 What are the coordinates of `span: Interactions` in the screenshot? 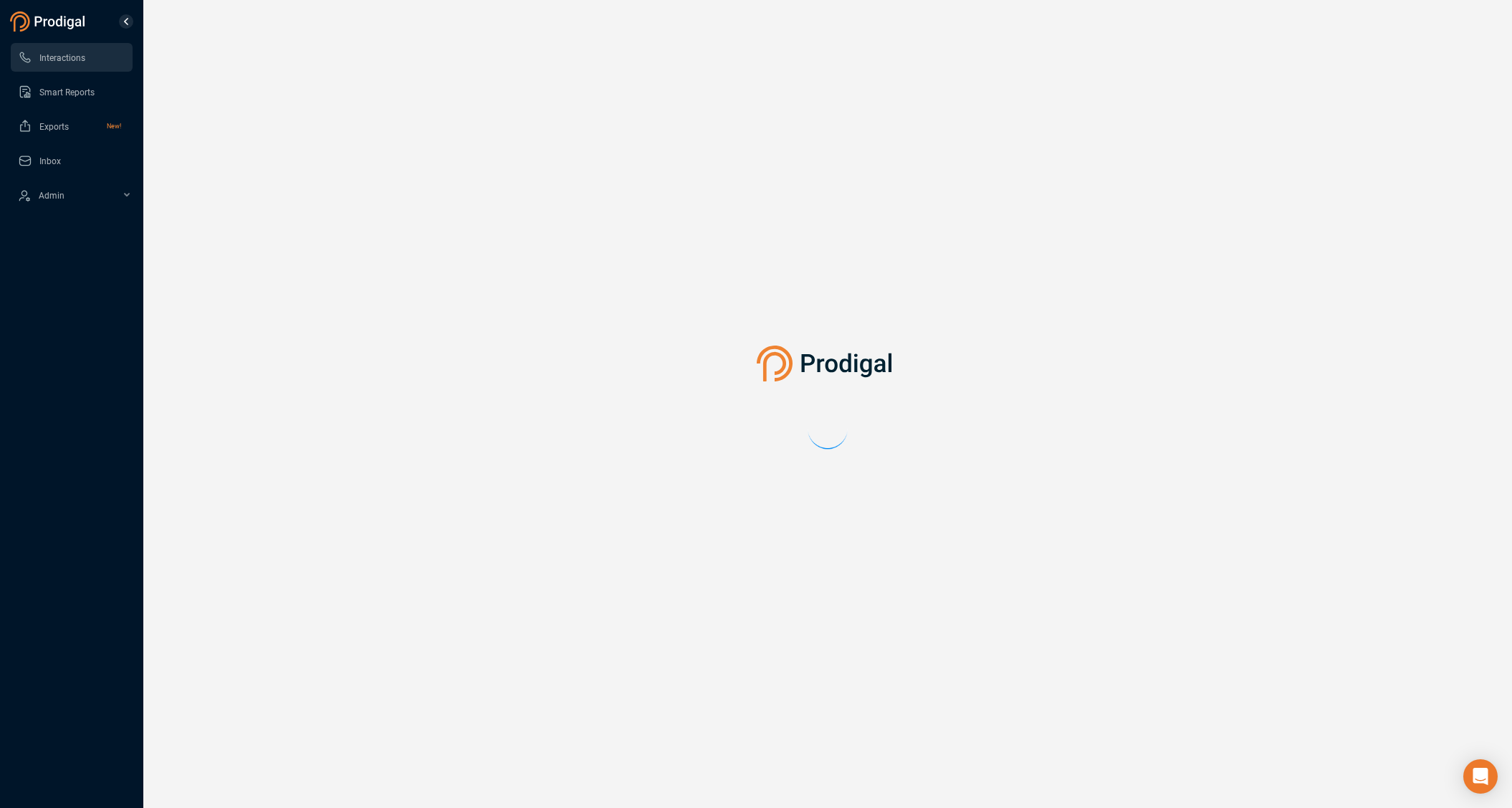 It's located at (62, 58).